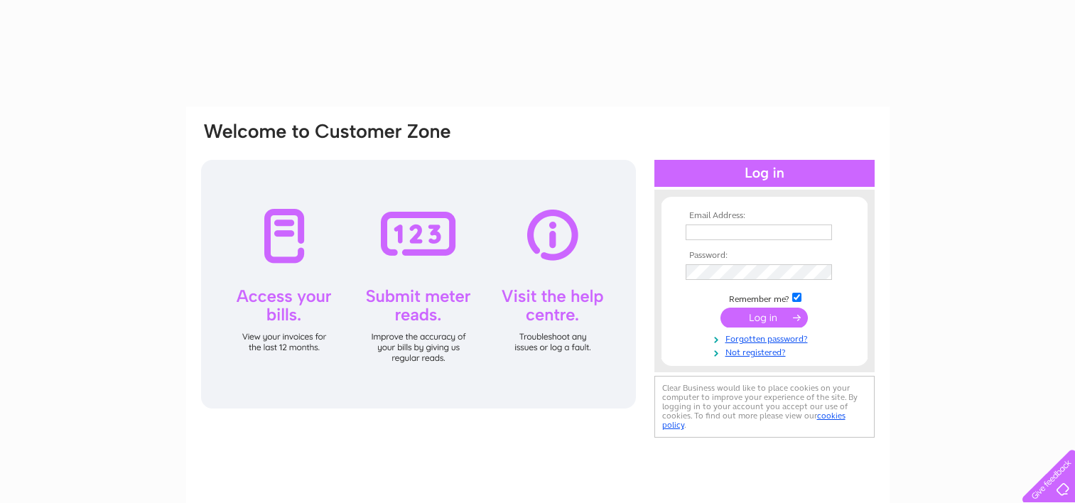  What do you see at coordinates (754, 420) in the screenshot?
I see `a: cookies policy` at bounding box center [754, 420].